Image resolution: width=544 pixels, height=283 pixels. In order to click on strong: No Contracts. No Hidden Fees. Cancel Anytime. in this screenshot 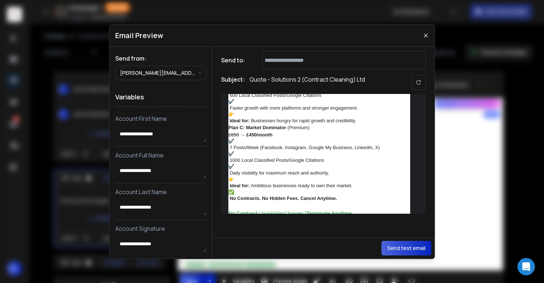, I will do `click(283, 198)`.